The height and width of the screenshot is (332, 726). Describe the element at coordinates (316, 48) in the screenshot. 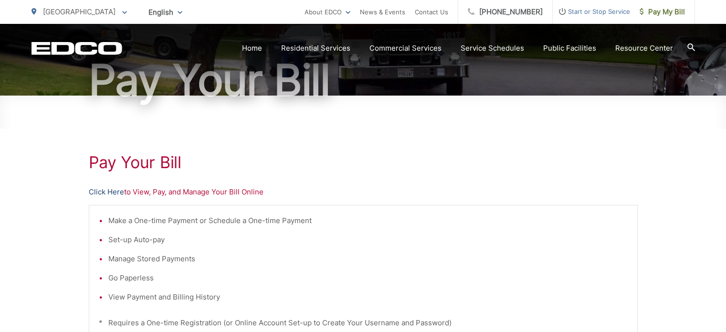

I see `a: Residential Services` at that location.